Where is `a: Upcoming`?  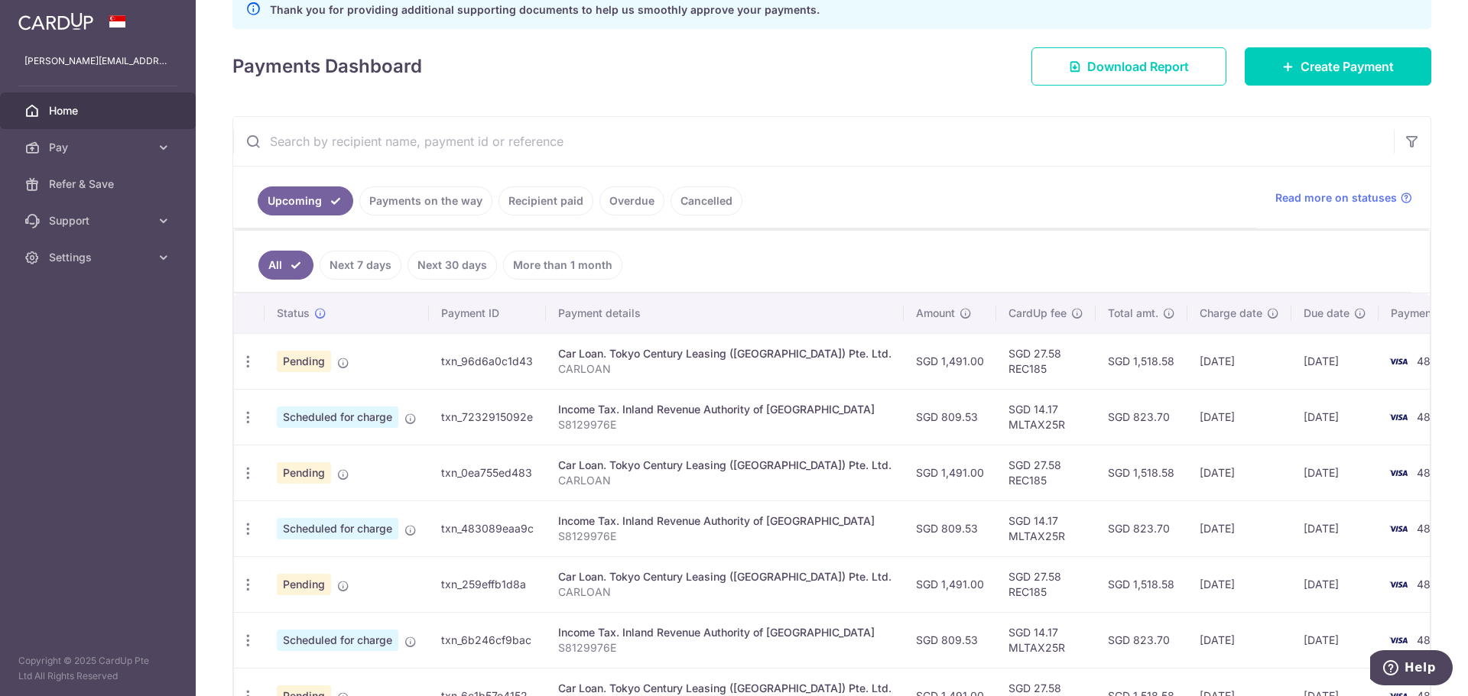
a: Upcoming is located at coordinates (305, 201).